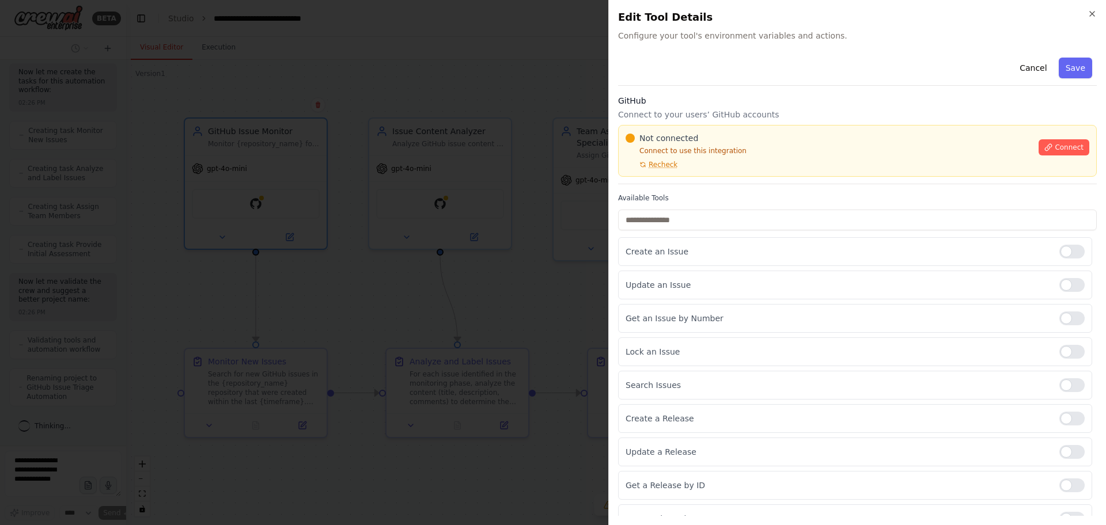 The image size is (1106, 525). Describe the element at coordinates (828, 151) in the screenshot. I see `p: Connect to use this integration` at that location.